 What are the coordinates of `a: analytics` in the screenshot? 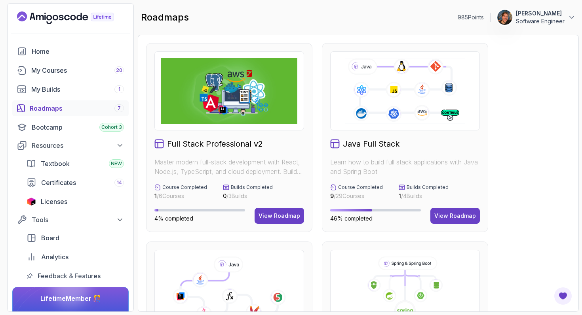 It's located at (75, 257).